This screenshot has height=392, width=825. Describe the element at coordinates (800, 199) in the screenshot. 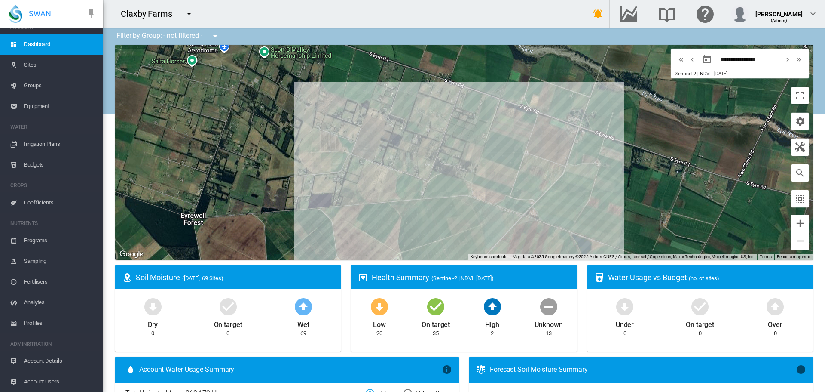

I see `md-icon: icon-select-all` at that location.